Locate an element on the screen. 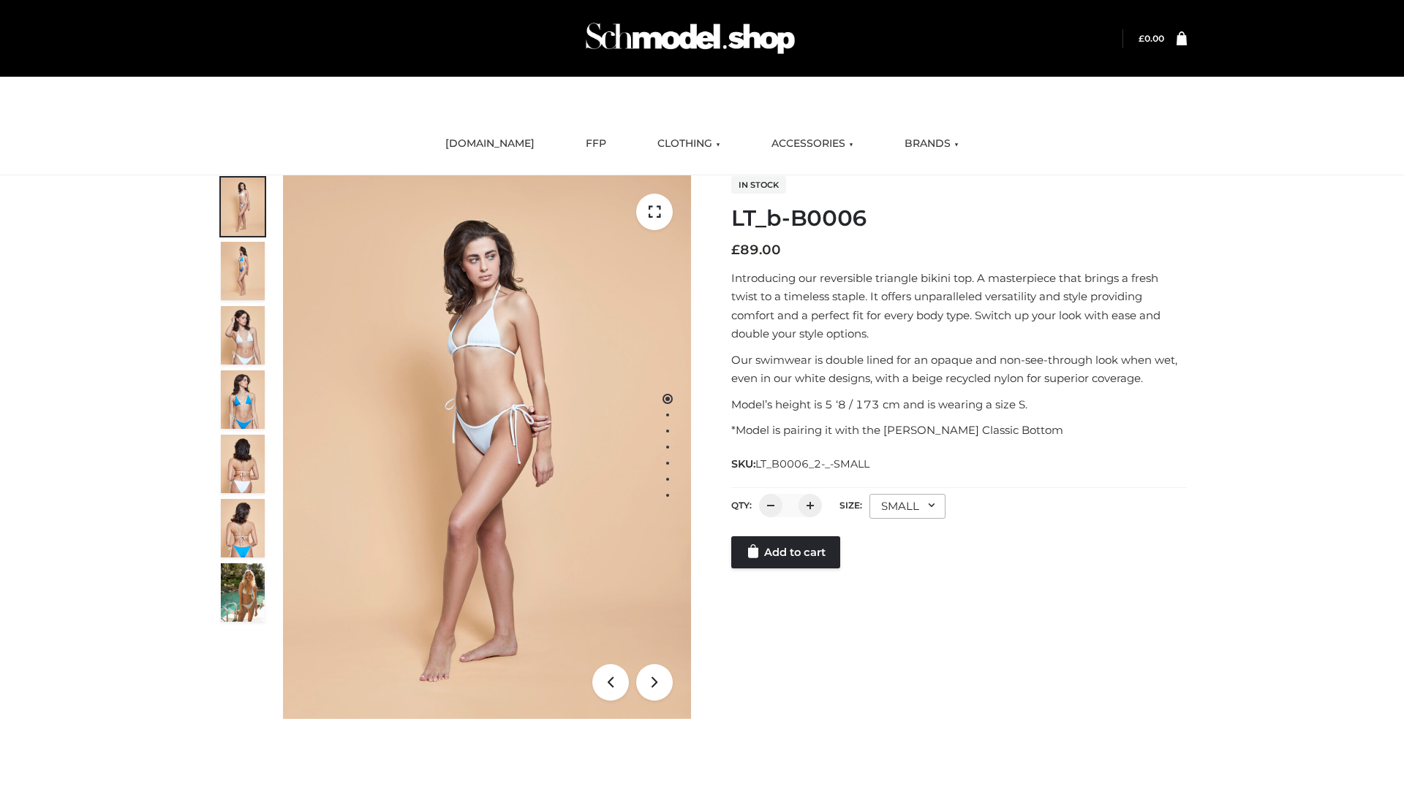 This screenshot has width=1404, height=789. bdi: 0.00 is located at coordinates (1151, 38).